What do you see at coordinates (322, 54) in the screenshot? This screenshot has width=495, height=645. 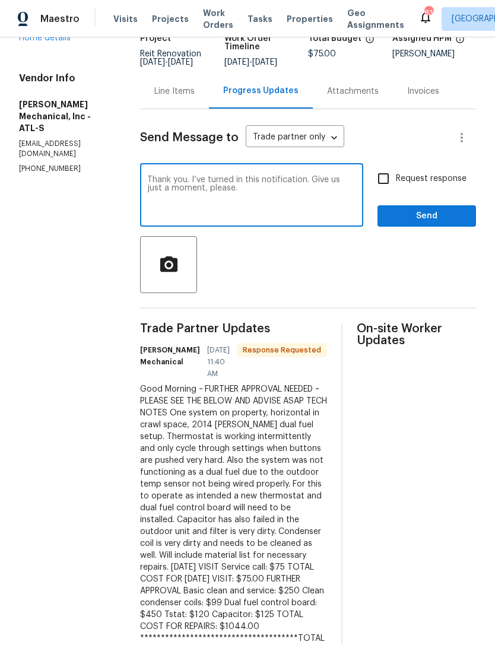 I see `span: $75.00` at bounding box center [322, 54].